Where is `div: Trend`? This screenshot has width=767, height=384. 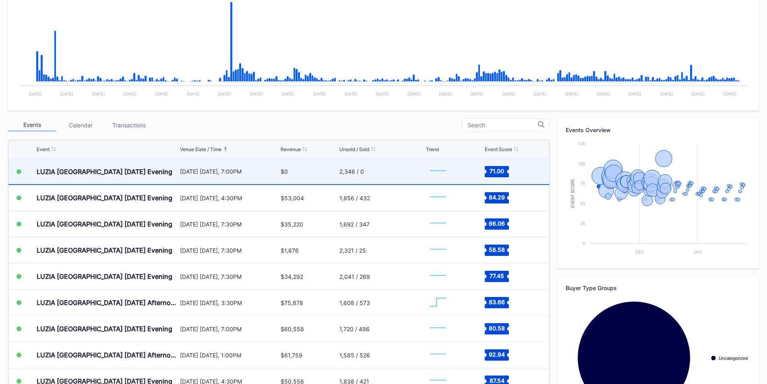
div: Trend is located at coordinates (432, 149).